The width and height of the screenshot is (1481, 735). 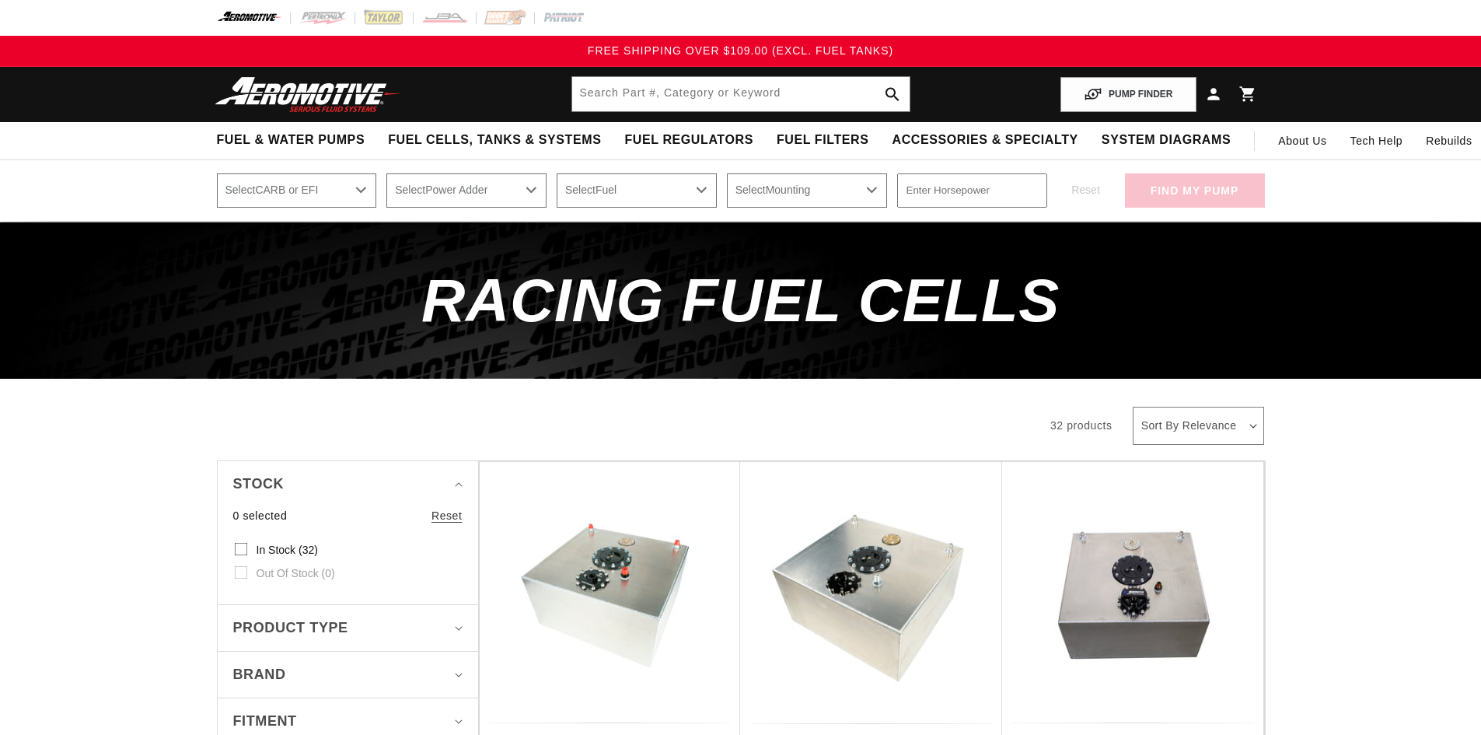 What do you see at coordinates (1166, 140) in the screenshot?
I see `summary: System Diagrams` at bounding box center [1166, 140].